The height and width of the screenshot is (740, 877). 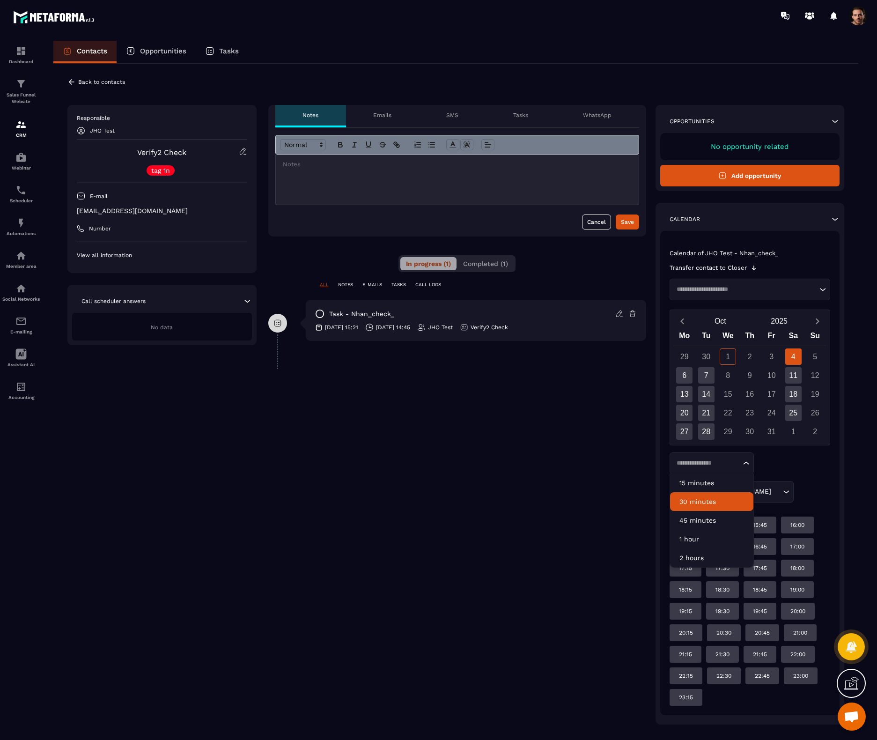 What do you see at coordinates (21, 161) in the screenshot?
I see `a: automationsautomationsWebinar` at bounding box center [21, 161].